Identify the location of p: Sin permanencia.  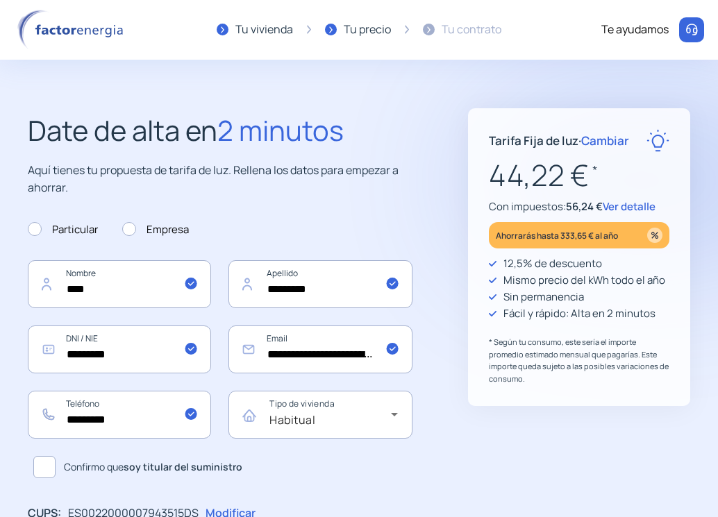
(544, 297).